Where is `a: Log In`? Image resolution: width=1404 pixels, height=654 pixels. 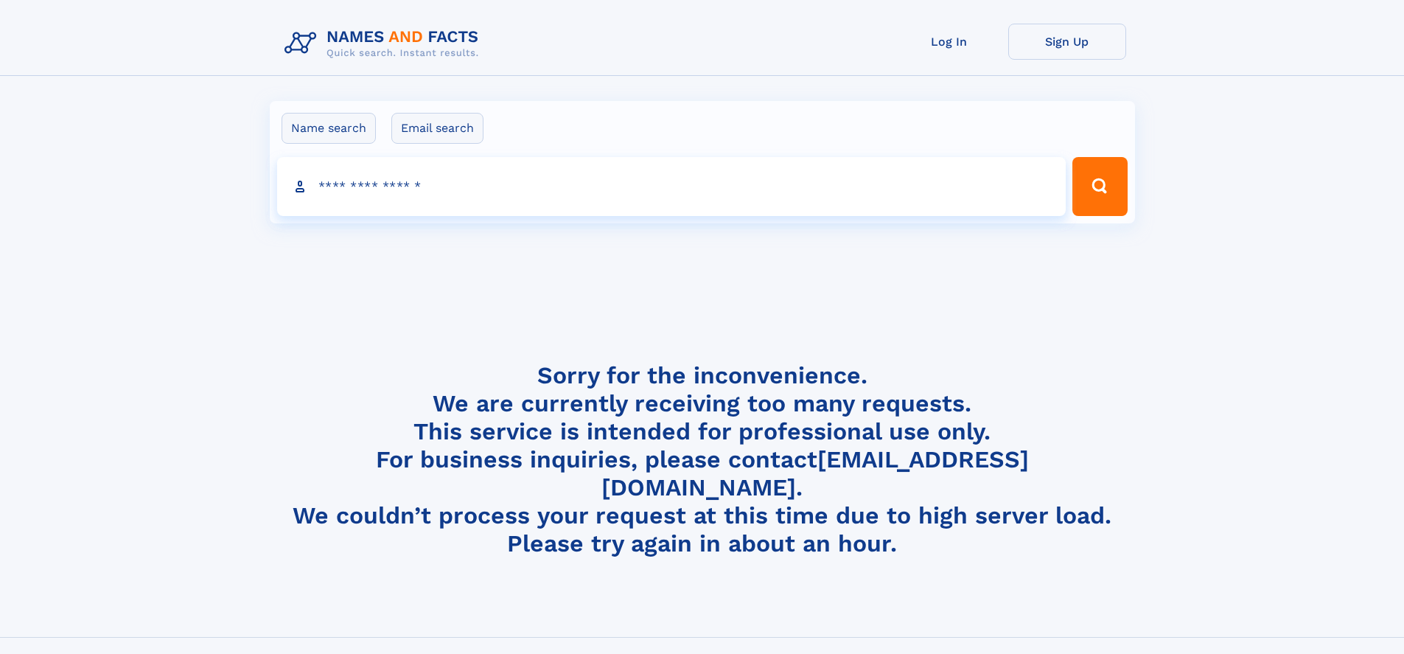
a: Log In is located at coordinates (949, 41).